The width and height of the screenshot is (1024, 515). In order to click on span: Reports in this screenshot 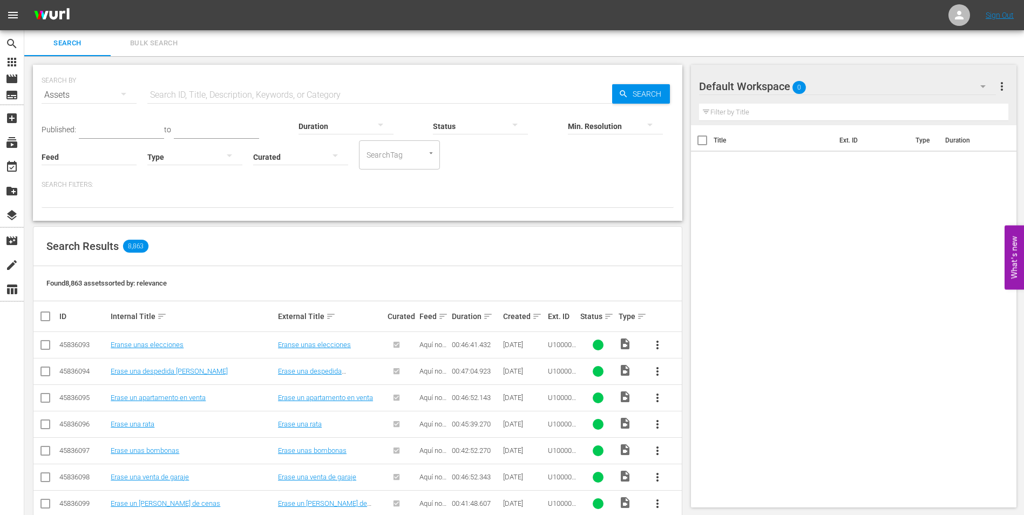, I will do `click(12, 289)`.